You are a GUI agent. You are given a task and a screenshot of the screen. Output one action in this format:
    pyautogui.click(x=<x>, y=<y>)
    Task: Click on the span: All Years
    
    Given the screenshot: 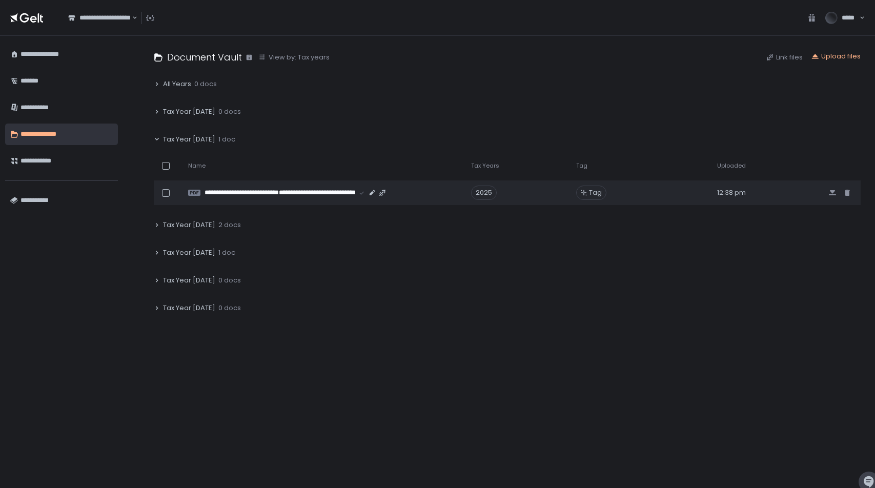 What is the action you would take?
    pyautogui.click(x=177, y=84)
    